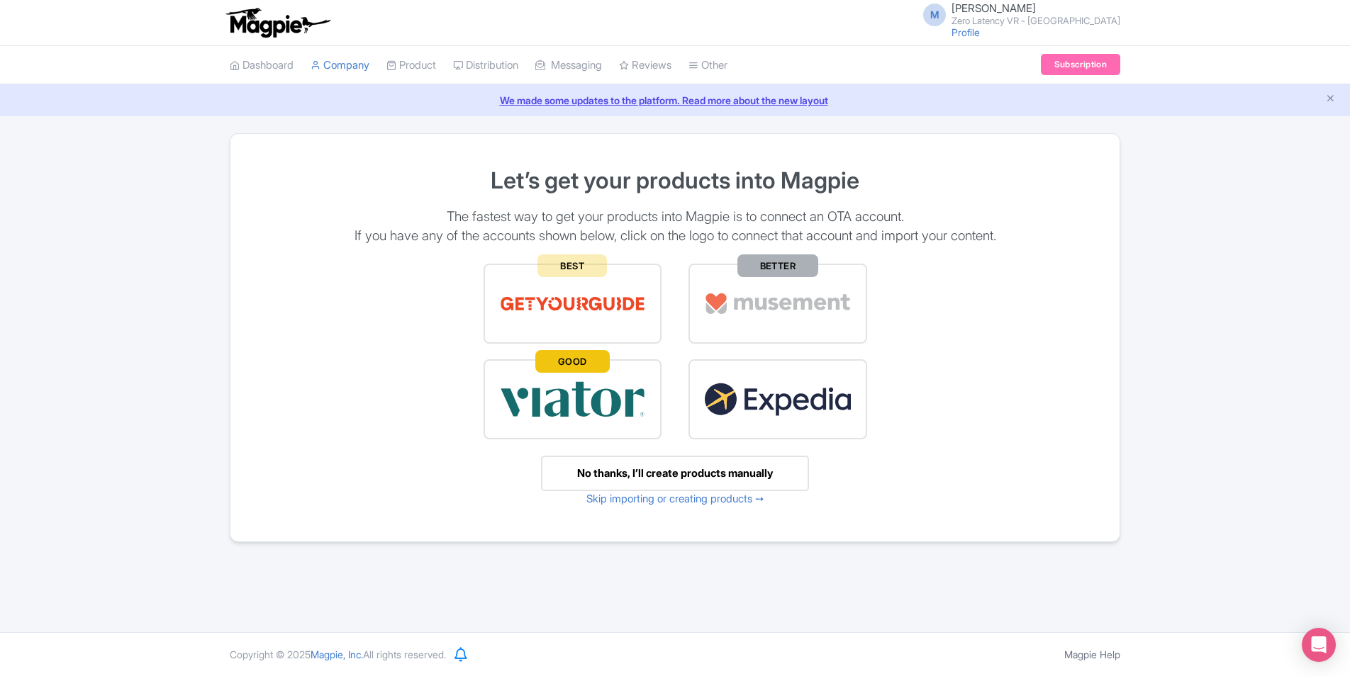 This screenshot has width=1350, height=676. I want to click on p: If you have any of the accounts shown below, click on the logo to connect that account and import..., so click(675, 236).